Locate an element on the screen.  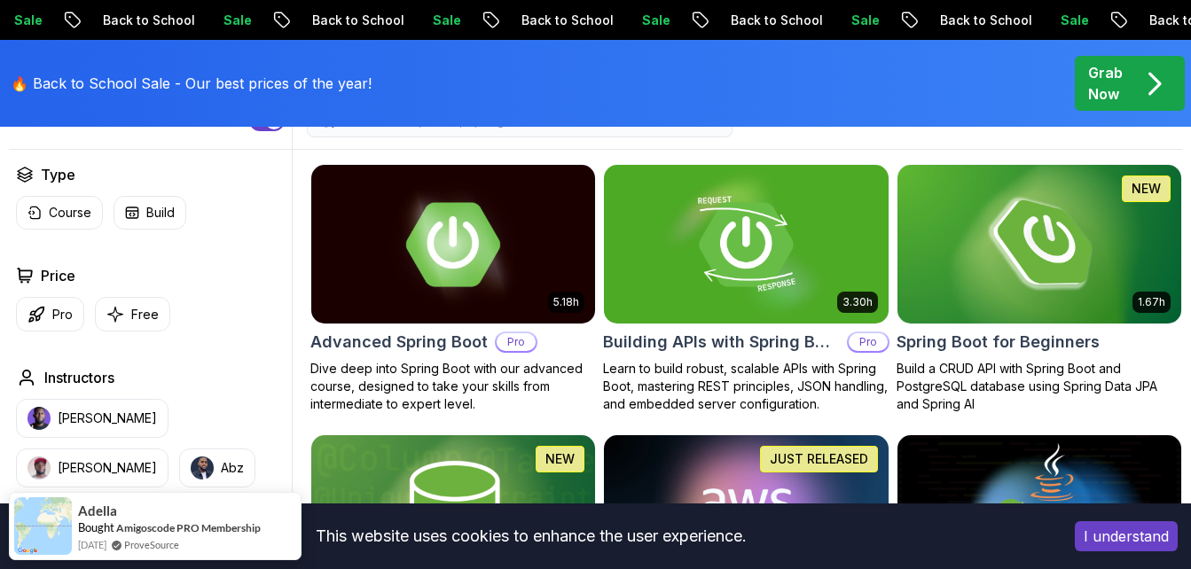
h2: Advanced Spring Boot is located at coordinates (399, 342).